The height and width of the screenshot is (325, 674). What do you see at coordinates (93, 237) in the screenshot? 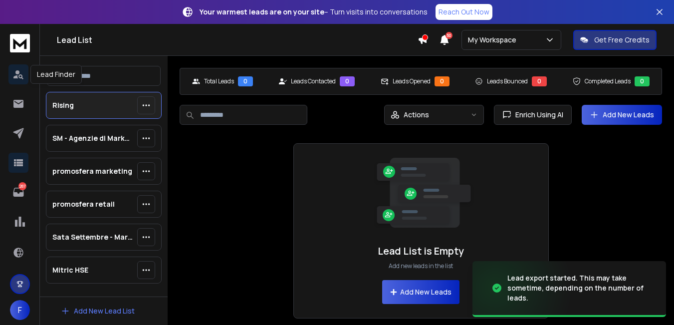
I see `p: Sata Settembre - Margini Nascosti Magazzino` at bounding box center [93, 237].